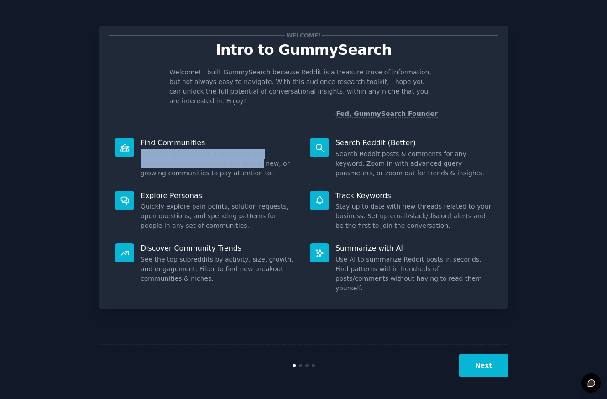 The width and height of the screenshot is (607, 399). I want to click on p: Explore Personas, so click(219, 195).